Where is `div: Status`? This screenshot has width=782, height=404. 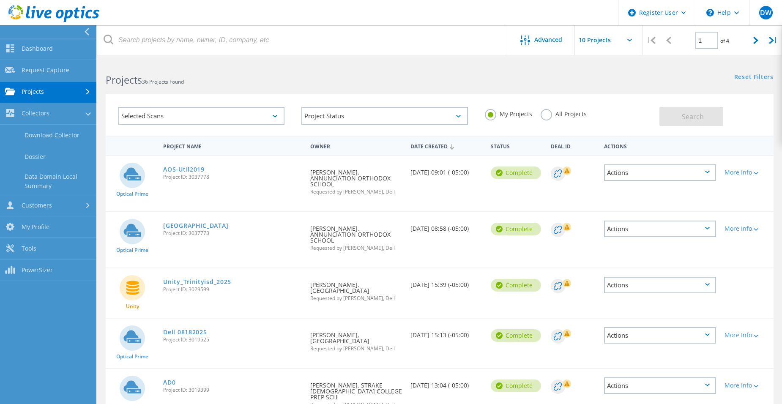 div: Status is located at coordinates (517, 145).